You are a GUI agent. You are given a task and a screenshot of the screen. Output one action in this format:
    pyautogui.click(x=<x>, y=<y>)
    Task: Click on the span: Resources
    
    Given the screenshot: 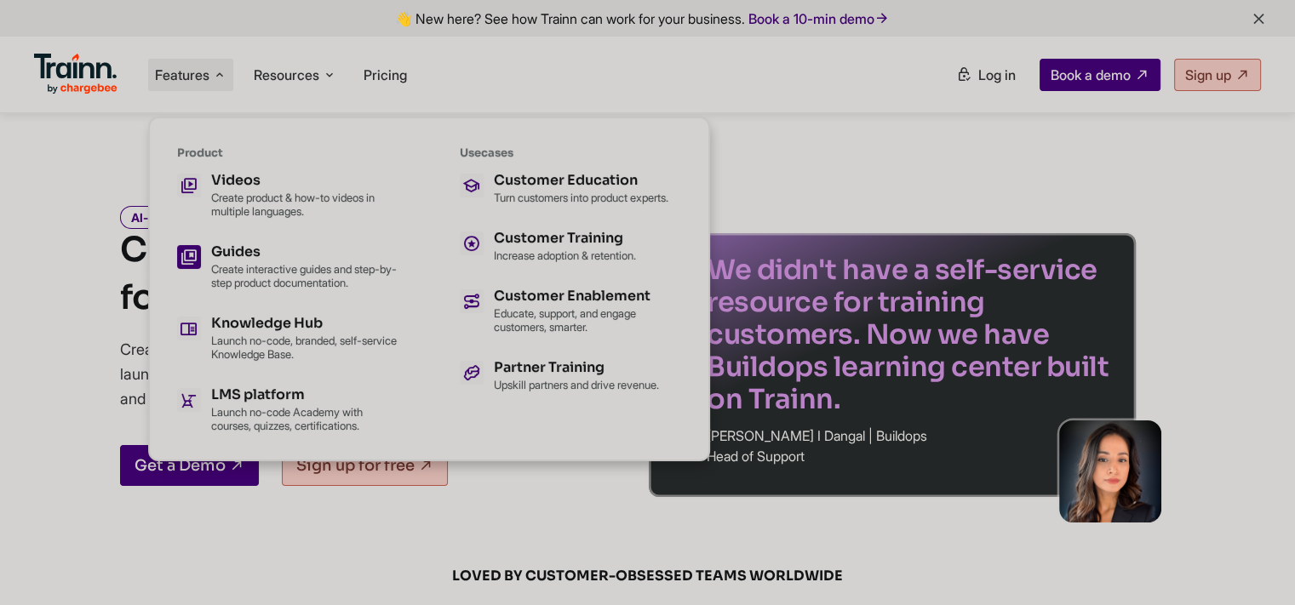 What is the action you would take?
    pyautogui.click(x=286, y=75)
    